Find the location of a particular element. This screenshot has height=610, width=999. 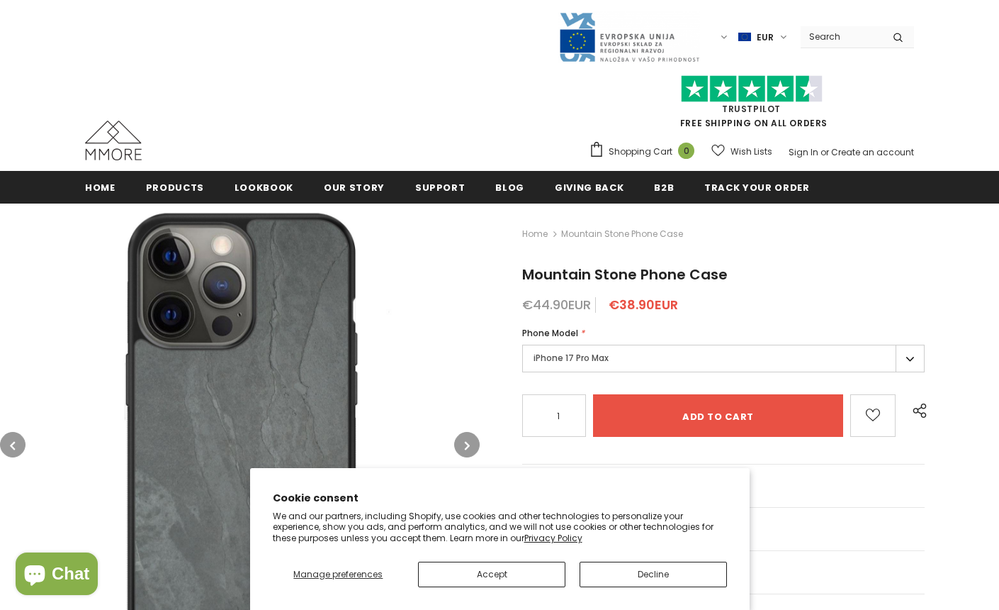

a: B2B is located at coordinates (664, 186).